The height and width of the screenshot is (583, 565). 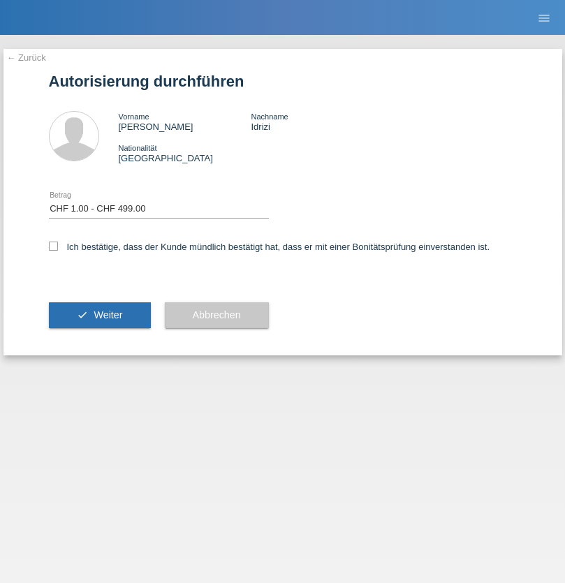 I want to click on div: Idrizi, so click(x=317, y=121).